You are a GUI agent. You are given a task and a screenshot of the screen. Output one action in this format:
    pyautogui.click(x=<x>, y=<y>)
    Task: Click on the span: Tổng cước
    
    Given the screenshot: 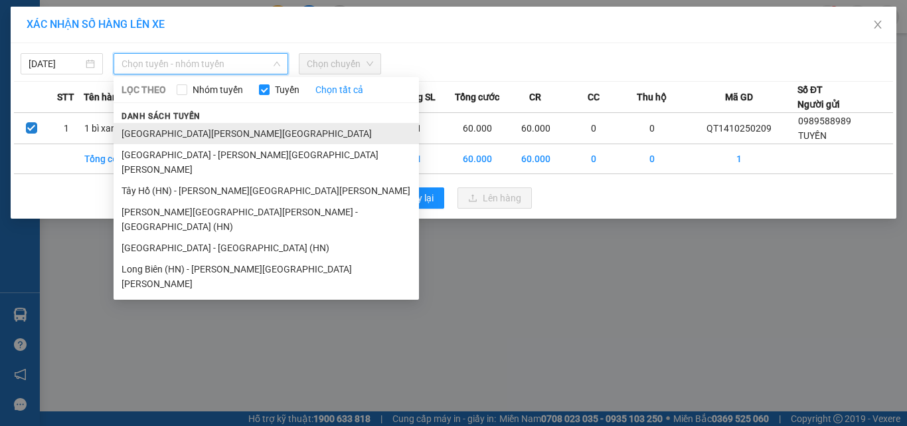 What is the action you would take?
    pyautogui.click(x=477, y=97)
    